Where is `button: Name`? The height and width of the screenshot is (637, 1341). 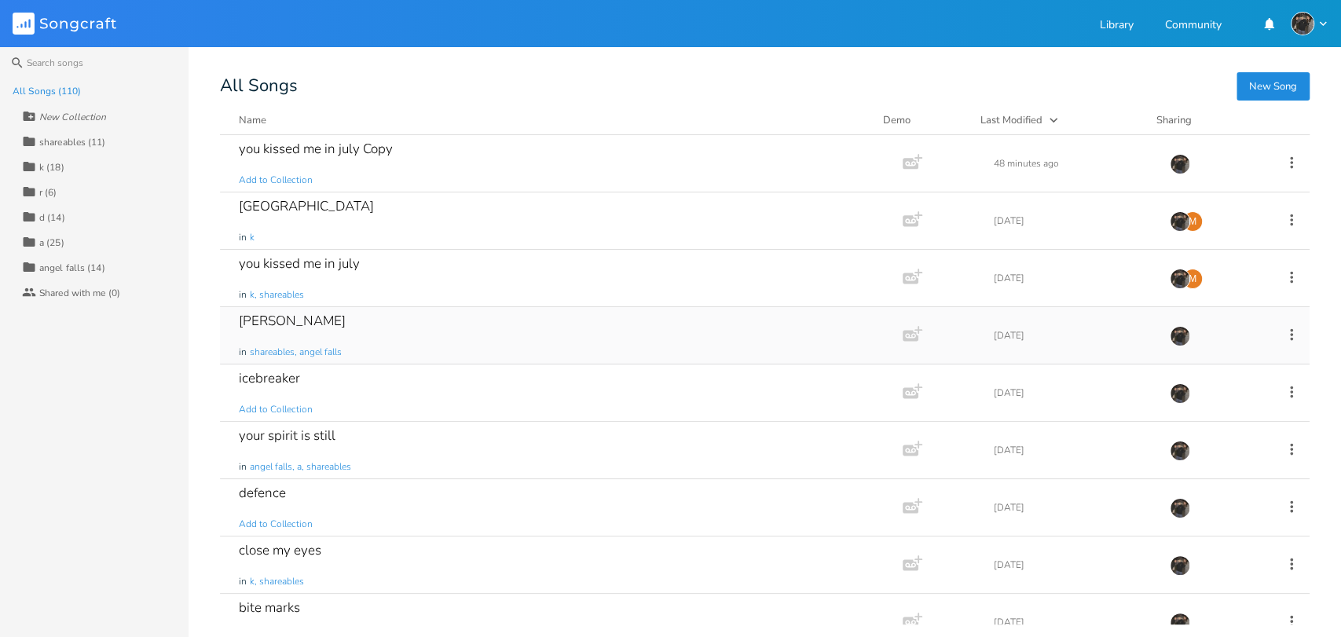 button: Name is located at coordinates (552, 120).